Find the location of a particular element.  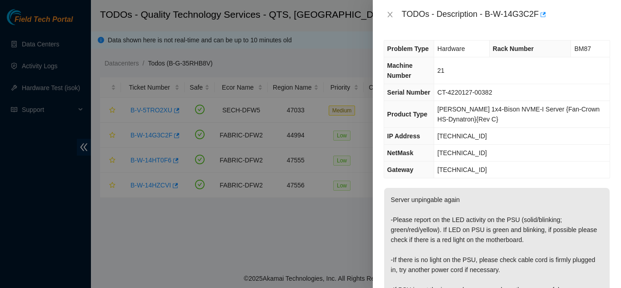

span: Gateway is located at coordinates (401, 170).